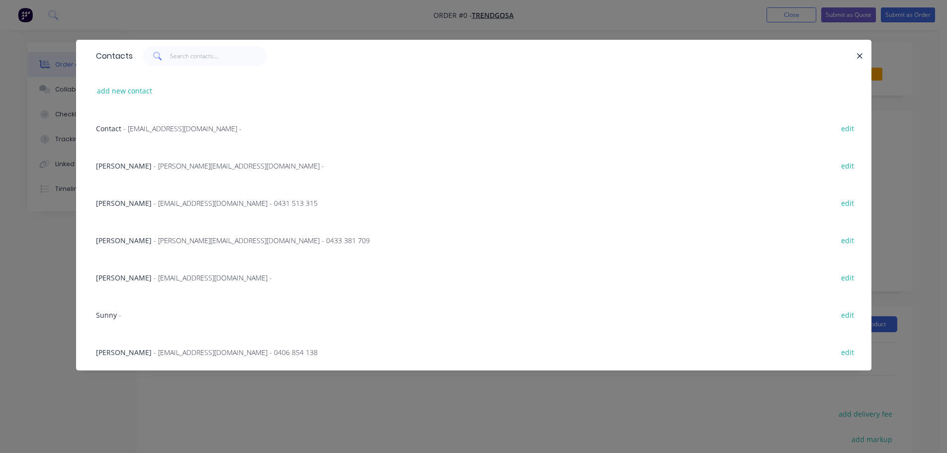  What do you see at coordinates (112, 56) in the screenshot?
I see `div: Contacts` at bounding box center [112, 56].